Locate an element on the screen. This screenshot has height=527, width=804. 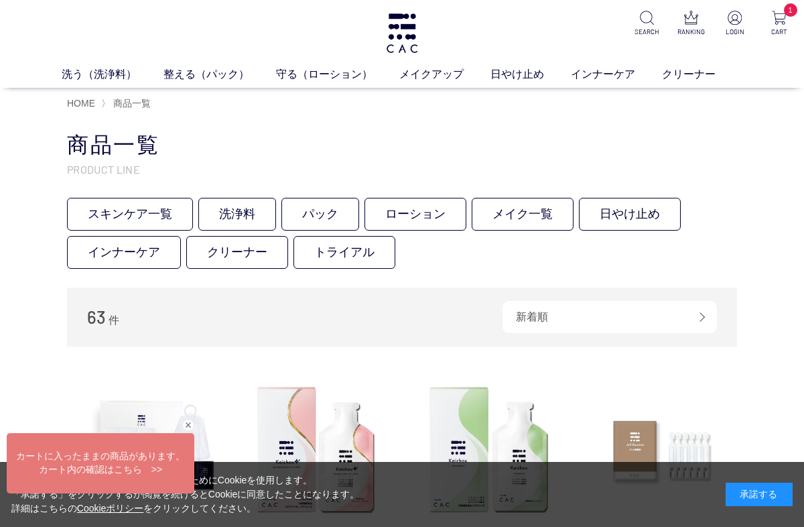
a: ＣＡＣジェル美容液 お試しサイズ（１袋） is located at coordinates (662, 450).